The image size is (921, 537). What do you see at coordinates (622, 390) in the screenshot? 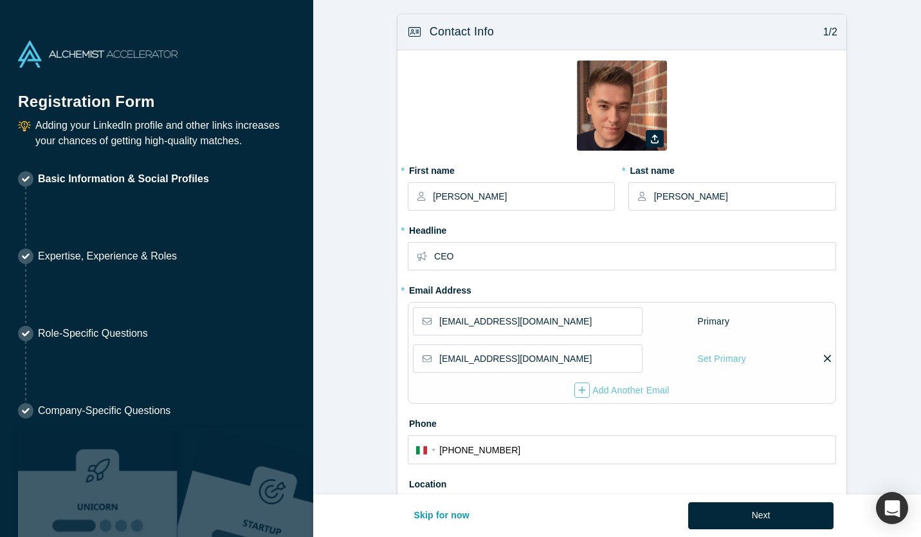
I see `div: Add Another Email` at bounding box center [622, 390].